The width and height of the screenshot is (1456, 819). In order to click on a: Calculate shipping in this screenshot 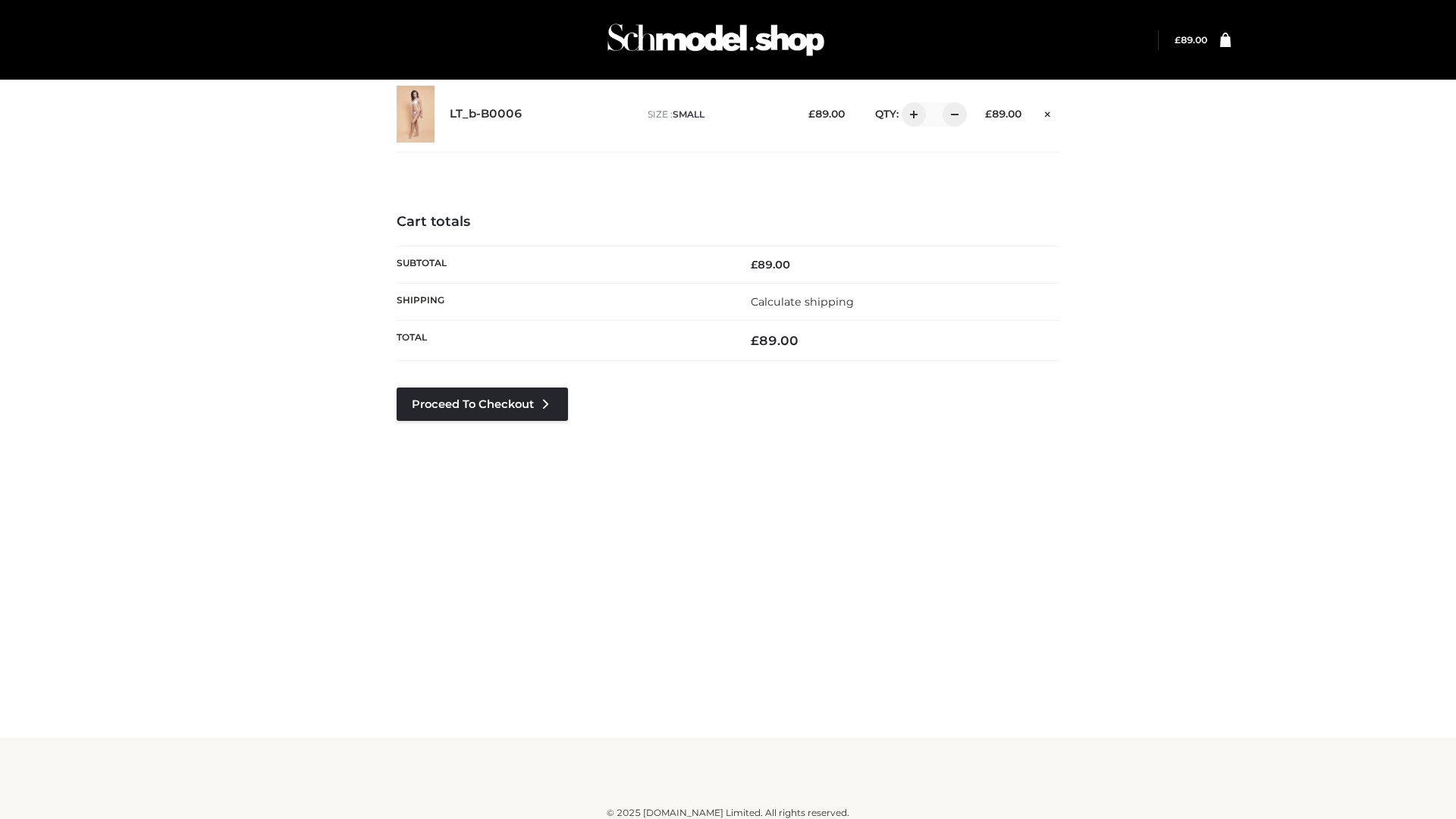, I will do `click(802, 302)`.